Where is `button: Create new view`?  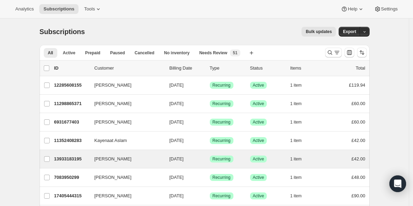
button: Create new view is located at coordinates (251, 53).